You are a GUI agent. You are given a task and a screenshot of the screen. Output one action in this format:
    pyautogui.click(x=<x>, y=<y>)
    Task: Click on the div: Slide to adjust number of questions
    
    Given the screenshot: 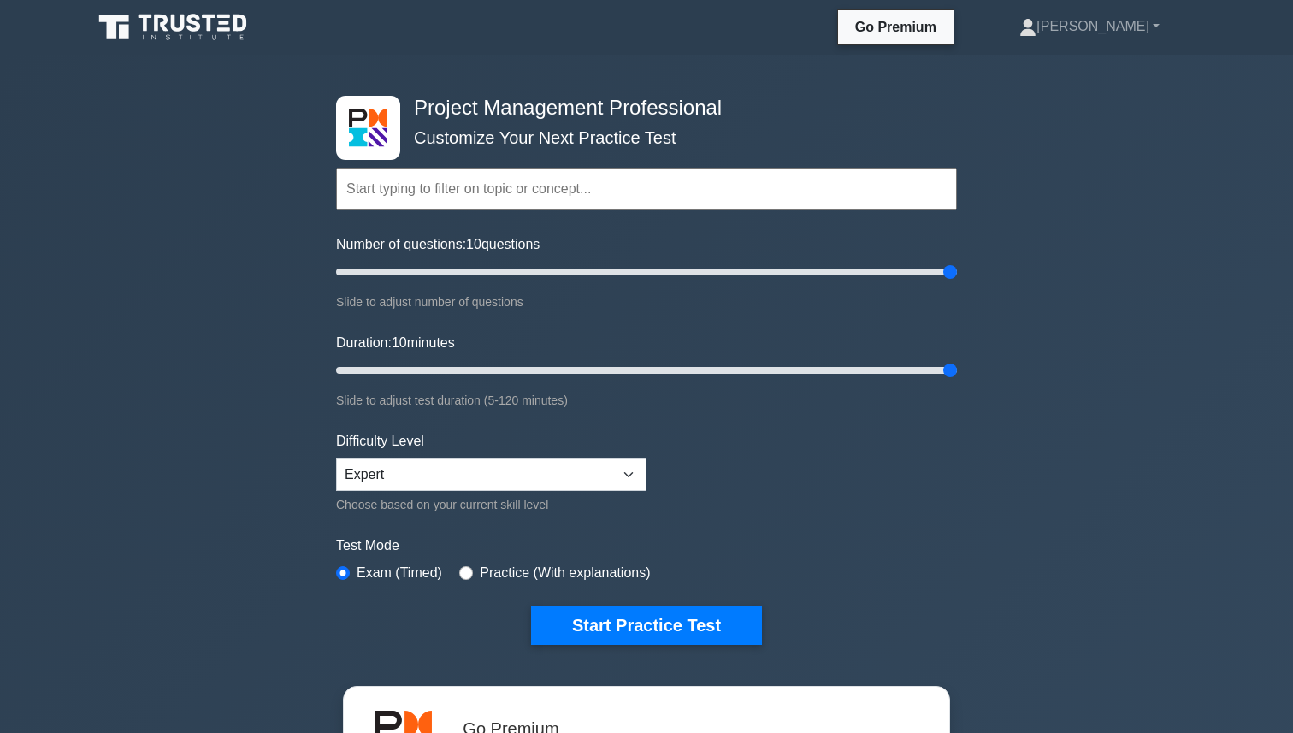 What is the action you would take?
    pyautogui.click(x=646, y=302)
    